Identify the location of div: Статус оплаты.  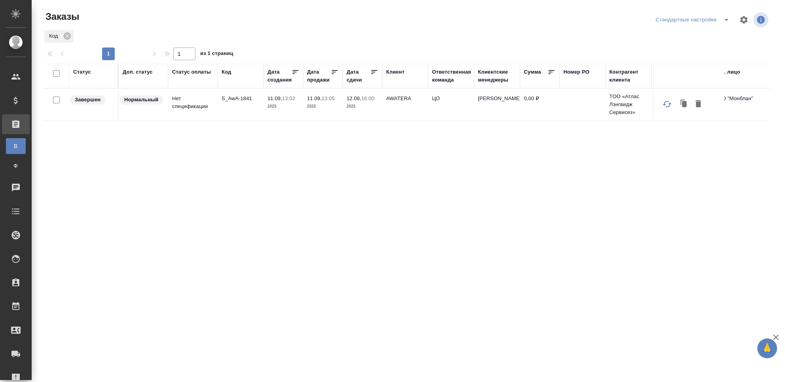
(191, 72).